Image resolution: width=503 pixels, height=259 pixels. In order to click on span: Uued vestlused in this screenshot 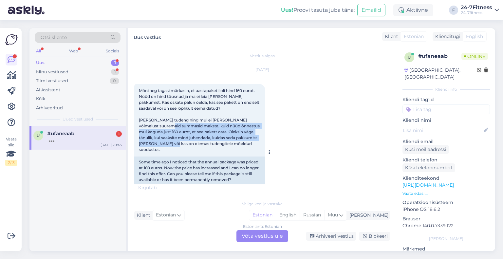, I will do `click(78, 119)`.